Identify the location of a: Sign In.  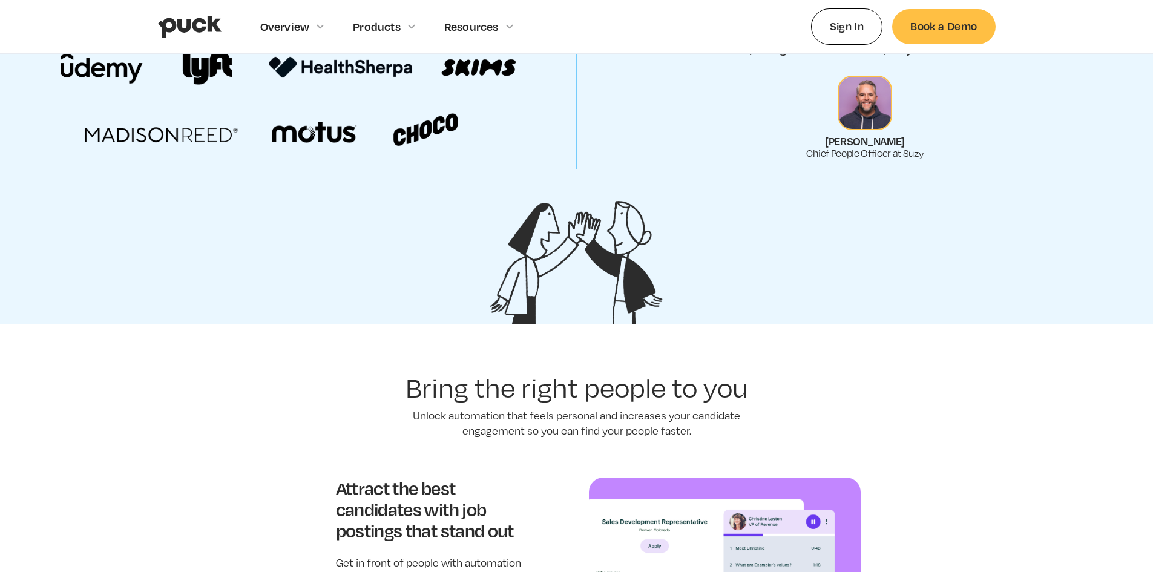
(847, 26).